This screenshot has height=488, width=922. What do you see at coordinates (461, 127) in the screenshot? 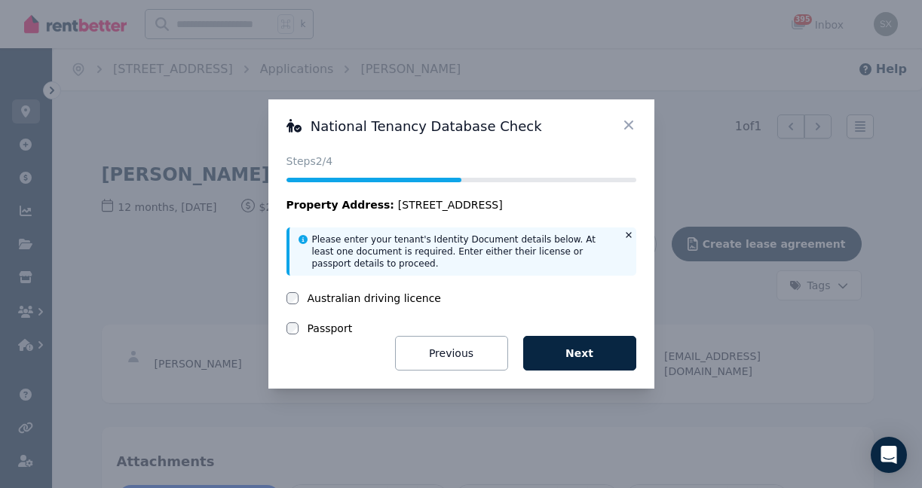
I see `h3: National Tenancy Database Check` at bounding box center [461, 127].